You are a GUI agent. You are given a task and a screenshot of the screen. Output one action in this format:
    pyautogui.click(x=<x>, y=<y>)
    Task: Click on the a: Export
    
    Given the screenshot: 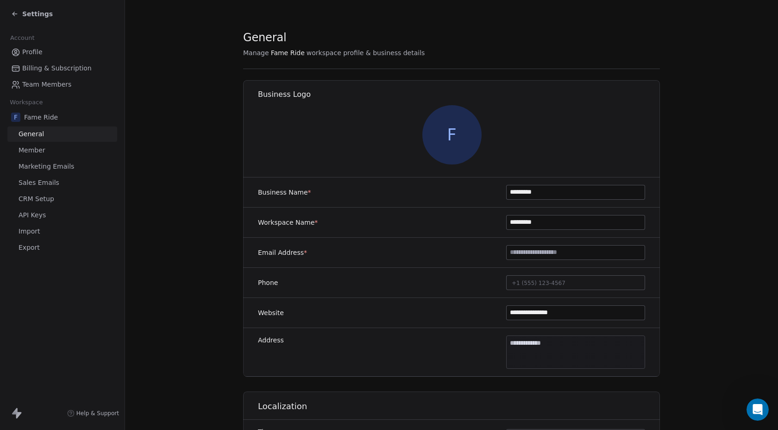 What is the action you would take?
    pyautogui.click(x=62, y=247)
    